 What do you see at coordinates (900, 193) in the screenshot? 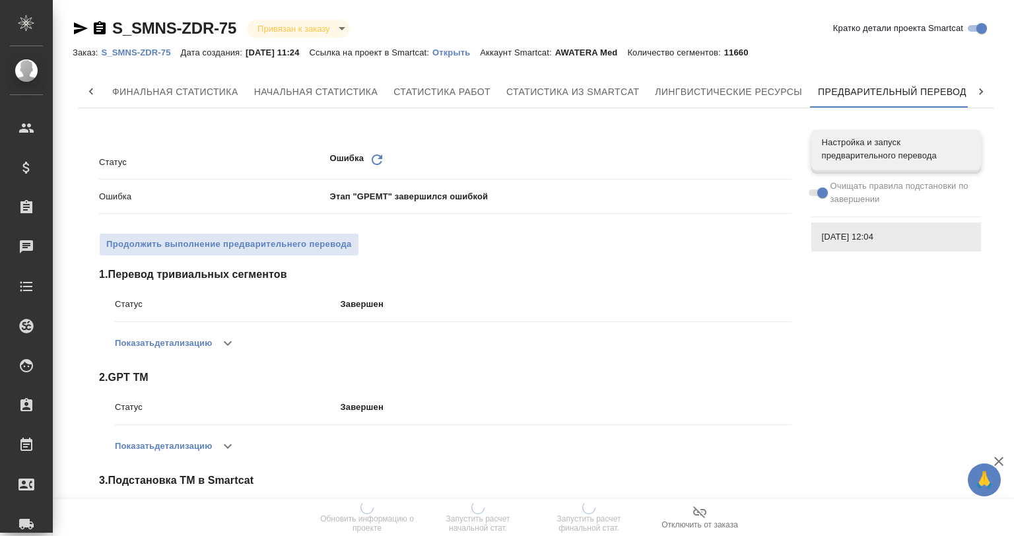
I see `span: Очищать правила подстановки по завершении` at bounding box center [900, 193].